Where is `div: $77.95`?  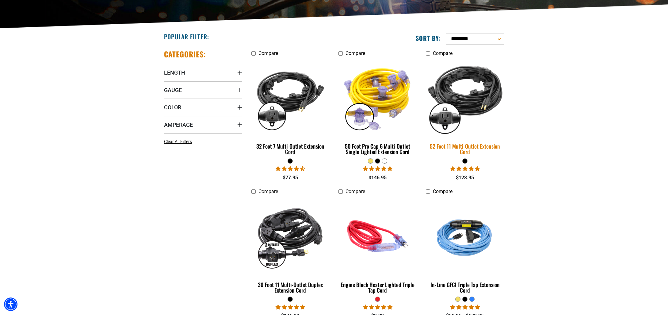 div: $77.95 is located at coordinates (290, 178).